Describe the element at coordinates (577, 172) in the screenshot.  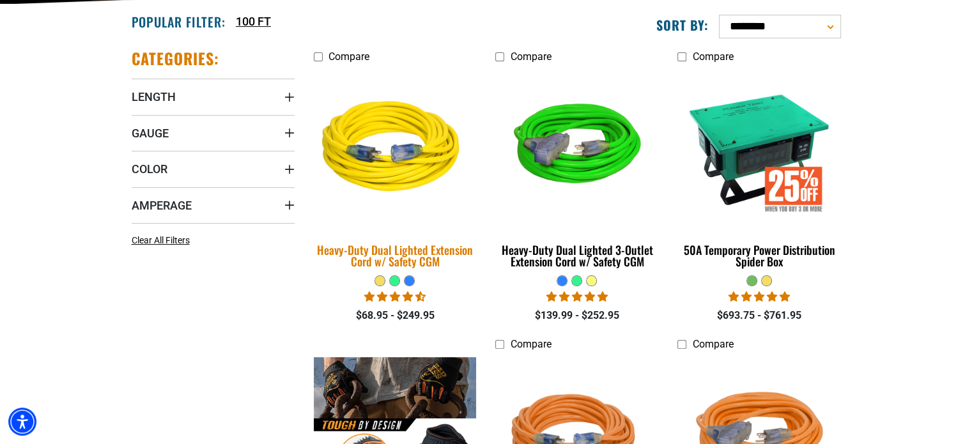
I see `a: neon green Heavy-Duty Dual Lighted 3-Outlet Extension Cord w/ Safety CGM` at that location.